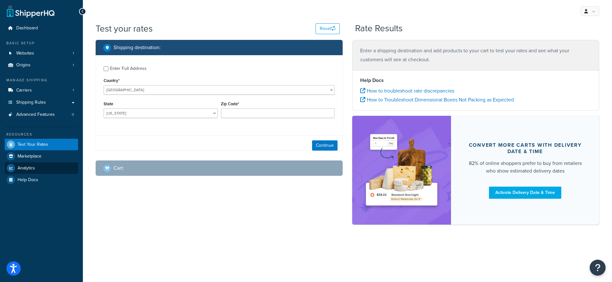 The height and width of the screenshot is (282, 612). What do you see at coordinates (27, 28) in the screenshot?
I see `span: Dashboard` at bounding box center [27, 28].